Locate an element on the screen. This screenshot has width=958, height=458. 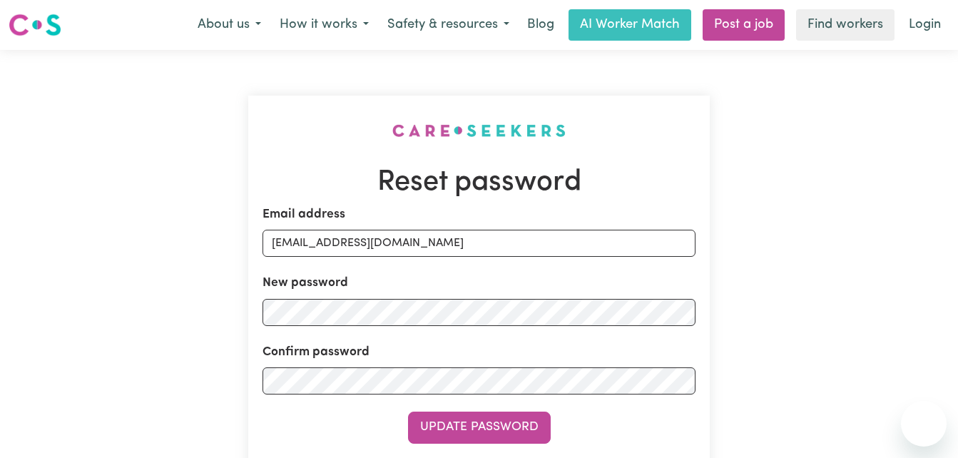
label: Confirm password is located at coordinates (316, 352).